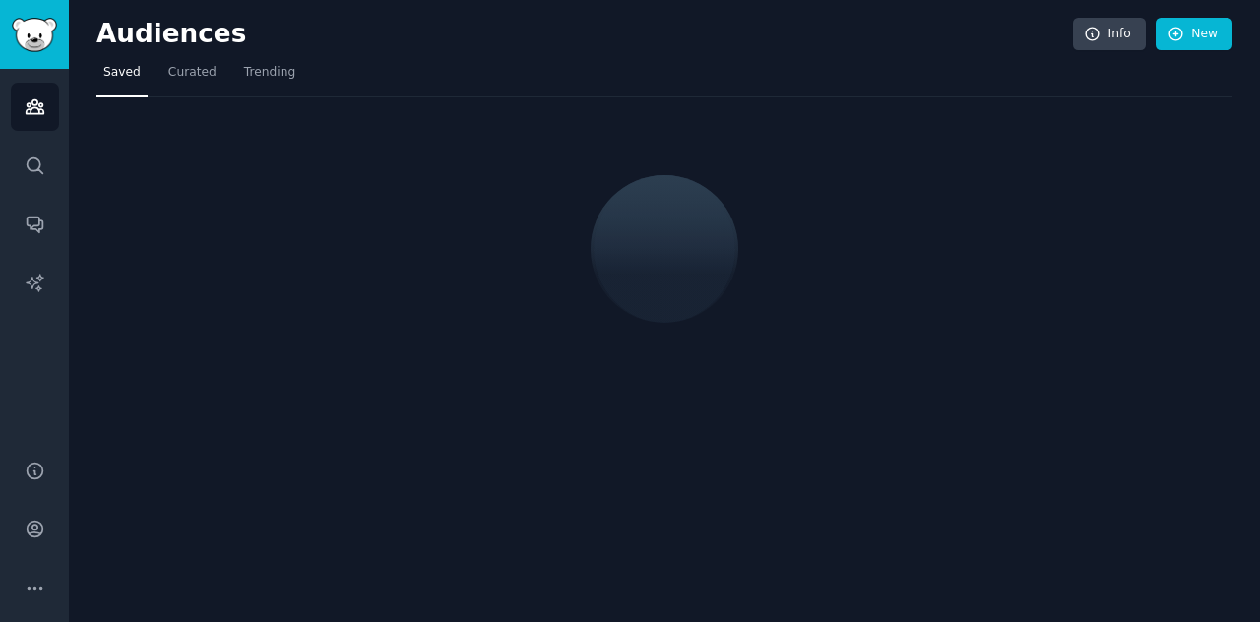 The height and width of the screenshot is (622, 1260). I want to click on a: Saved, so click(122, 77).